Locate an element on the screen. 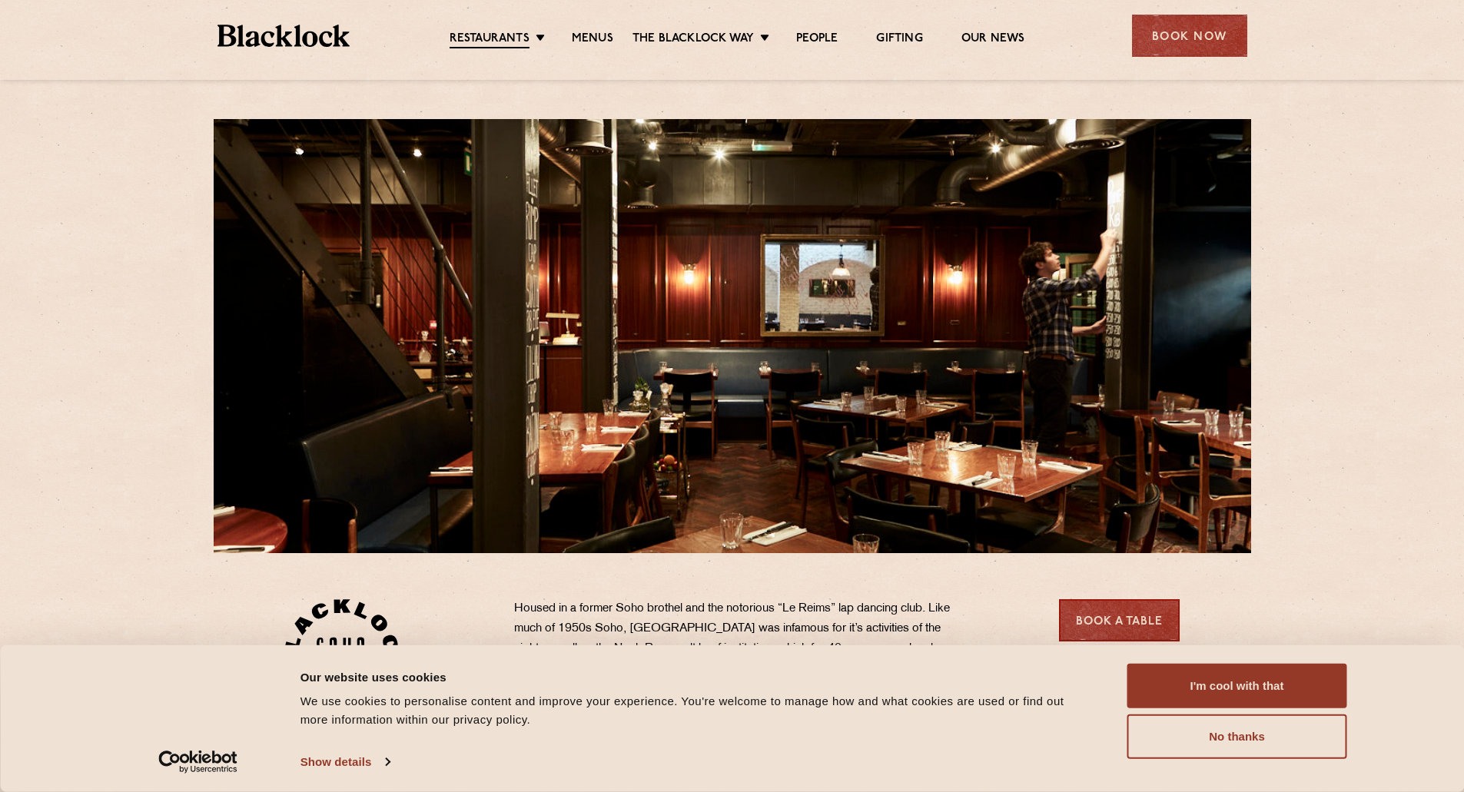  div: We use cookies to personalise content and improve your experience. You're welcome to manage how a... is located at coordinates (696, 711).